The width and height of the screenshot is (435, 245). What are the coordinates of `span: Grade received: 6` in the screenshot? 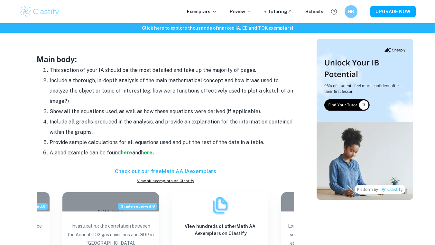 It's located at (137, 206).